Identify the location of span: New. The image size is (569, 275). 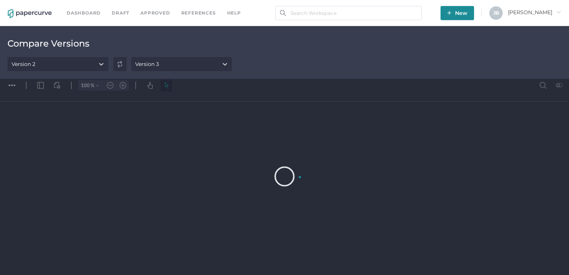
(457, 13).